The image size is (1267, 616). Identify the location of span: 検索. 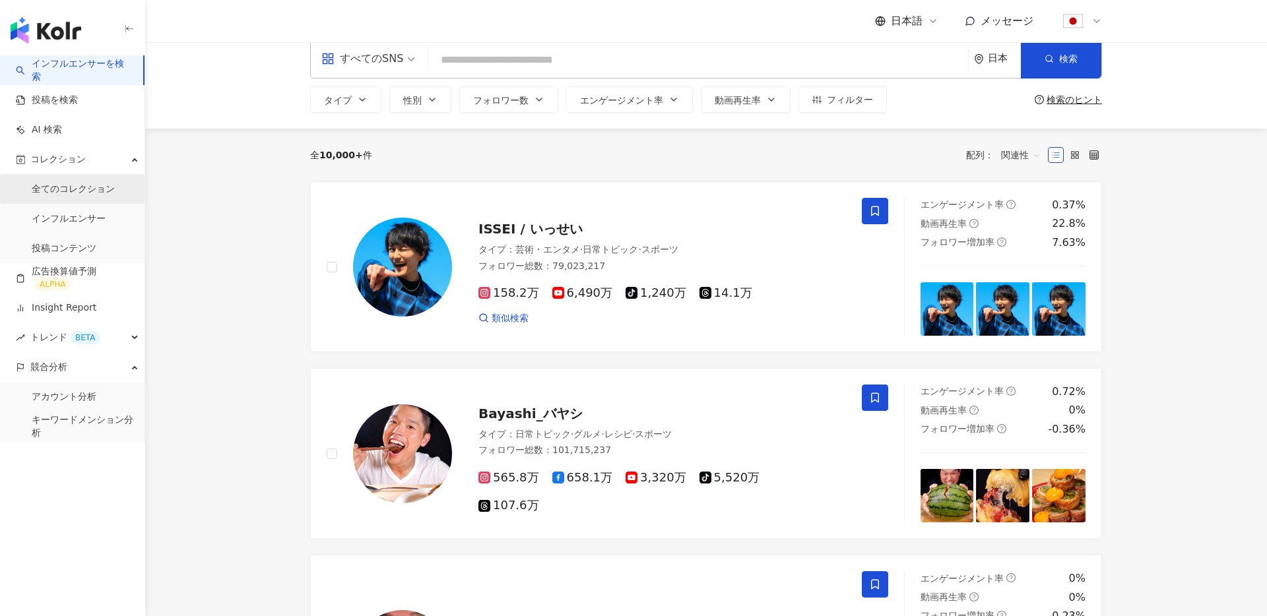
(1068, 59).